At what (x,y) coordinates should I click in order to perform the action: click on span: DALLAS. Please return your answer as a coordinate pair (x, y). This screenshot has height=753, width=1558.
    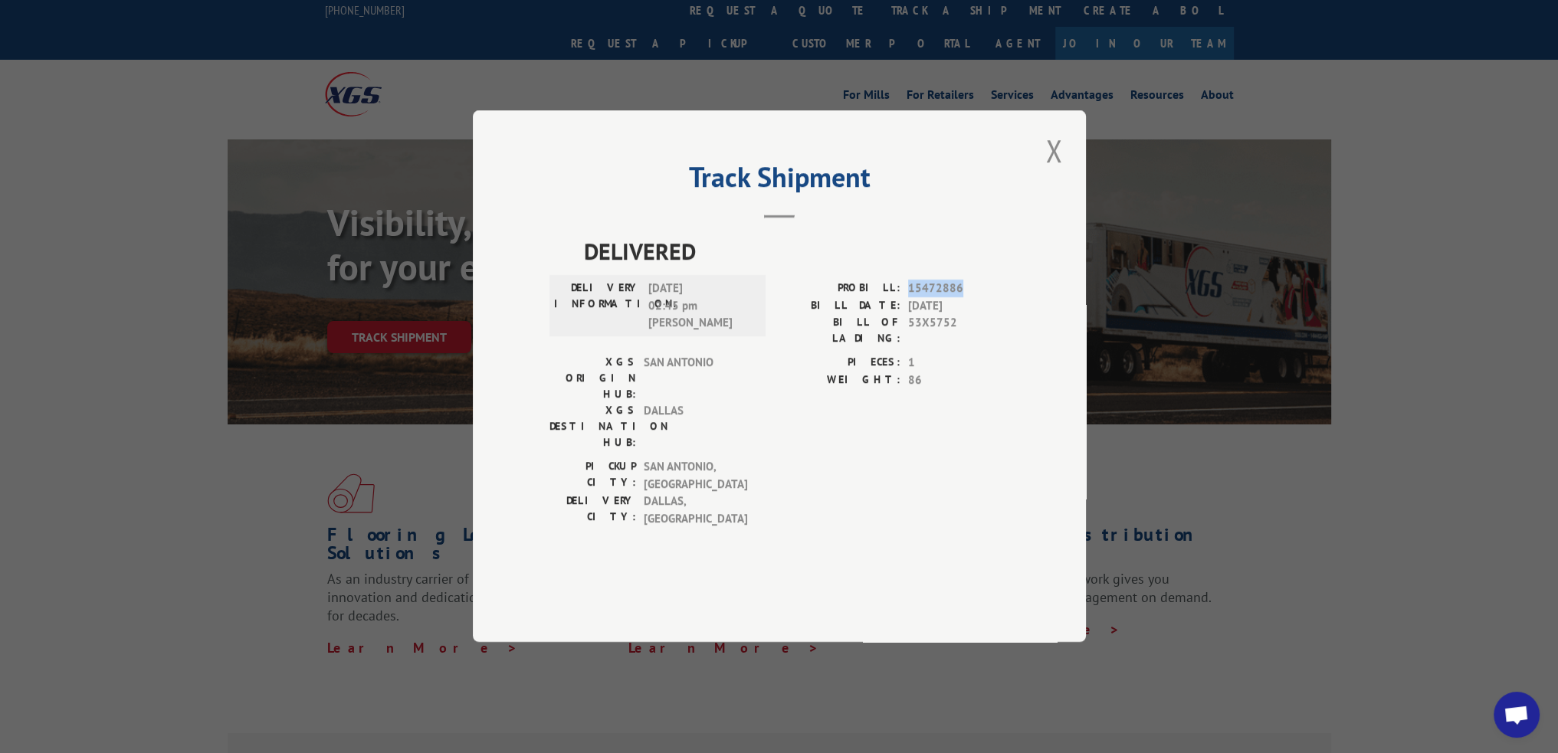
    Looking at the image, I should click on (695, 427).